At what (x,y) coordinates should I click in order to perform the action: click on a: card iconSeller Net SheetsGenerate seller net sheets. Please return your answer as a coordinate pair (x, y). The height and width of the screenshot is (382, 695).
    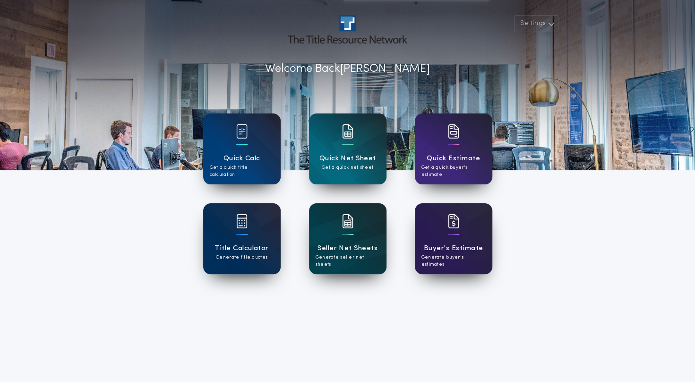
    Looking at the image, I should click on (348, 239).